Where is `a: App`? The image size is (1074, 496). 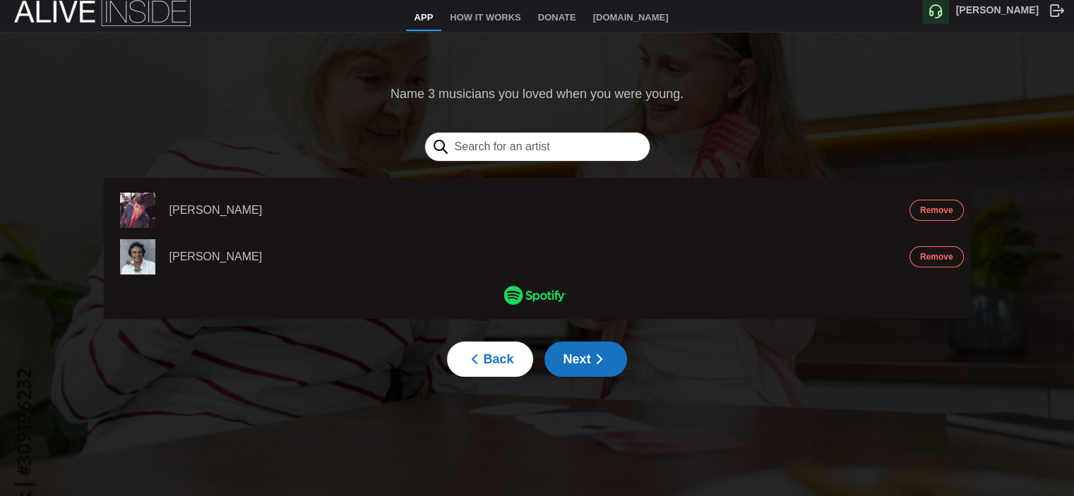 a: App is located at coordinates (424, 18).